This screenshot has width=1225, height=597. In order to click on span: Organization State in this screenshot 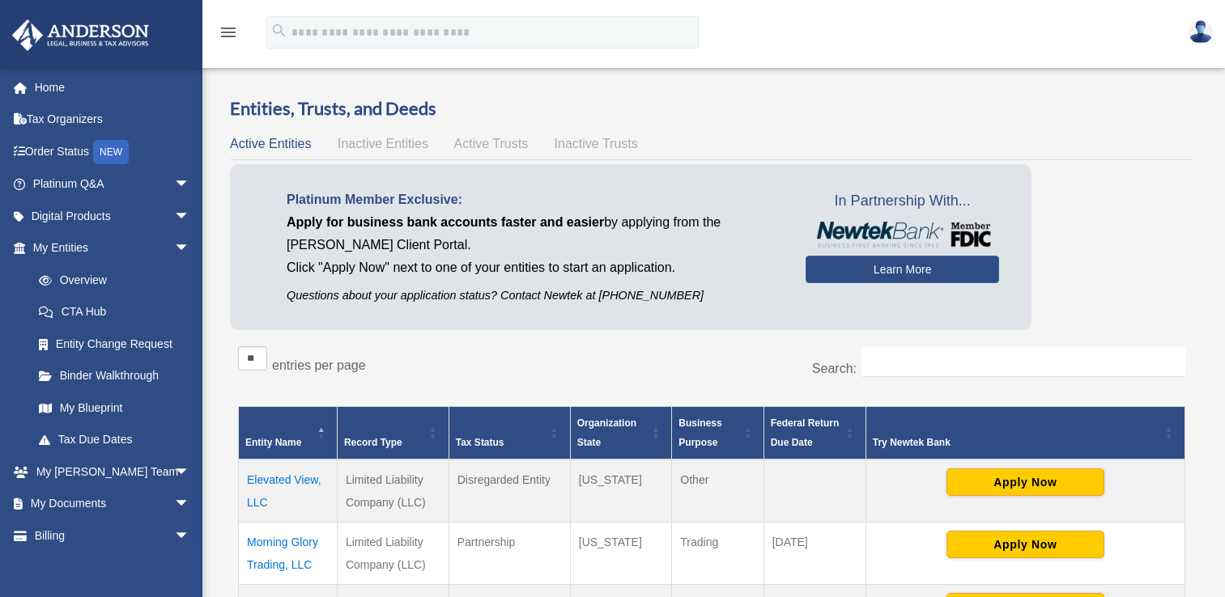, I will do `click(606, 433)`.